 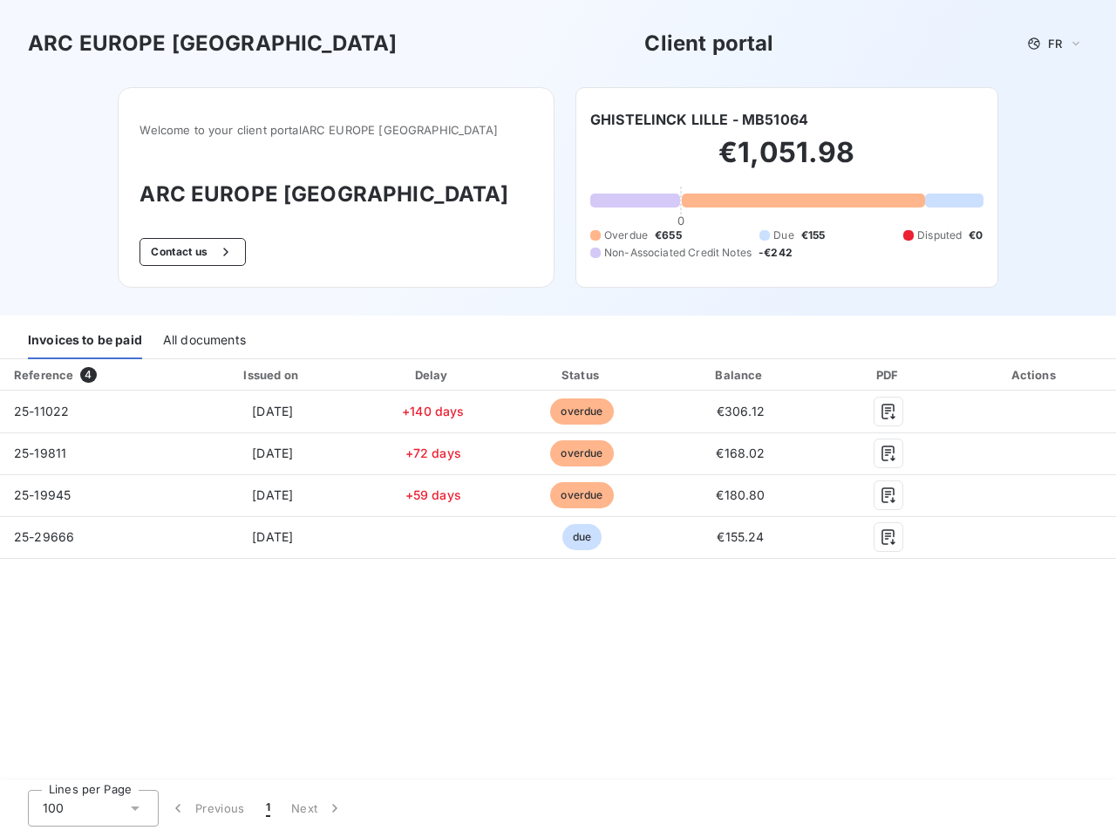 I want to click on div: Balance, so click(x=741, y=375).